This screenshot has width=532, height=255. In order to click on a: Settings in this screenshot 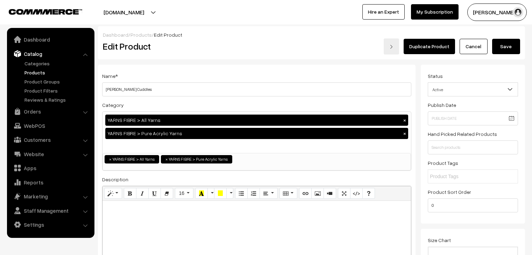, I will do `click(50, 225)`.